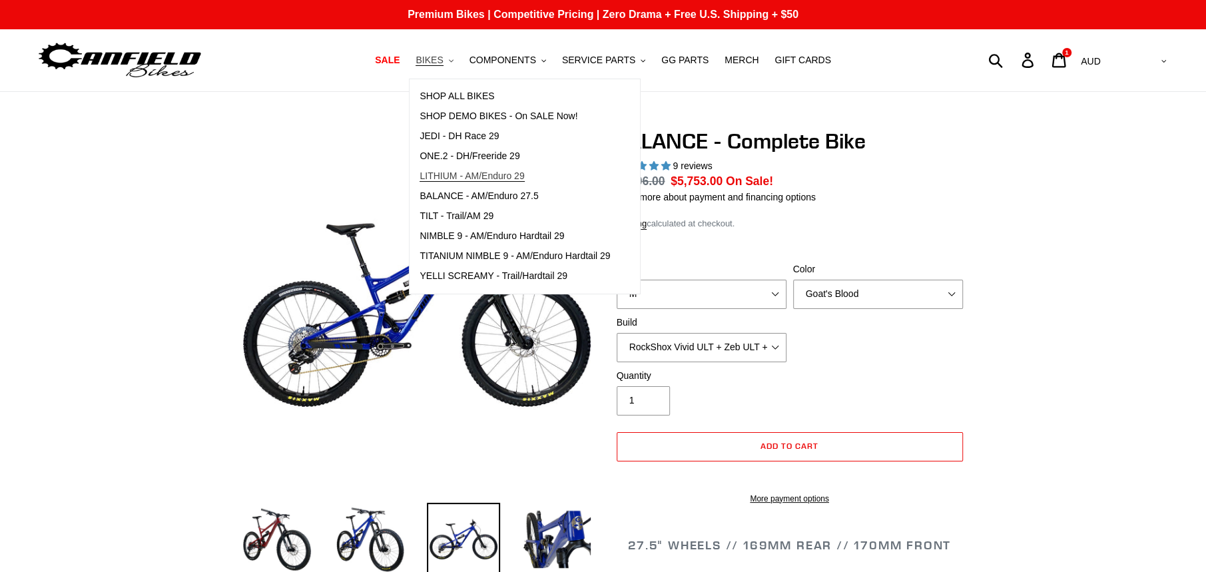 The width and height of the screenshot is (1206, 572). Describe the element at coordinates (878, 269) in the screenshot. I see `label: Color` at that location.